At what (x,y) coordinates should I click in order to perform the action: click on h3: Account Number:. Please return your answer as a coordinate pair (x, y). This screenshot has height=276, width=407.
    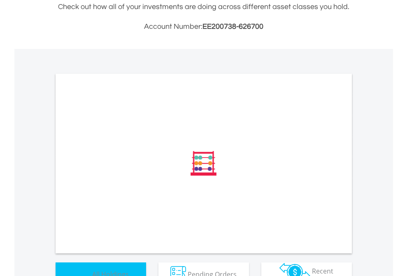
    Looking at the image, I should click on (204, 27).